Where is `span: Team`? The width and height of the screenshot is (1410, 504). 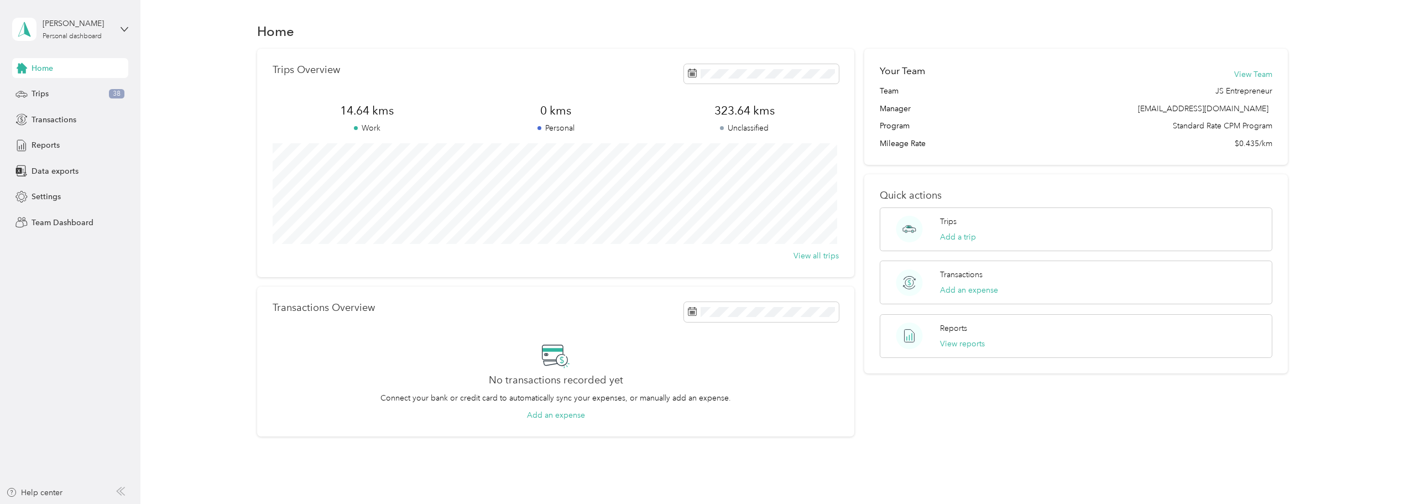
span: Team is located at coordinates (889, 91).